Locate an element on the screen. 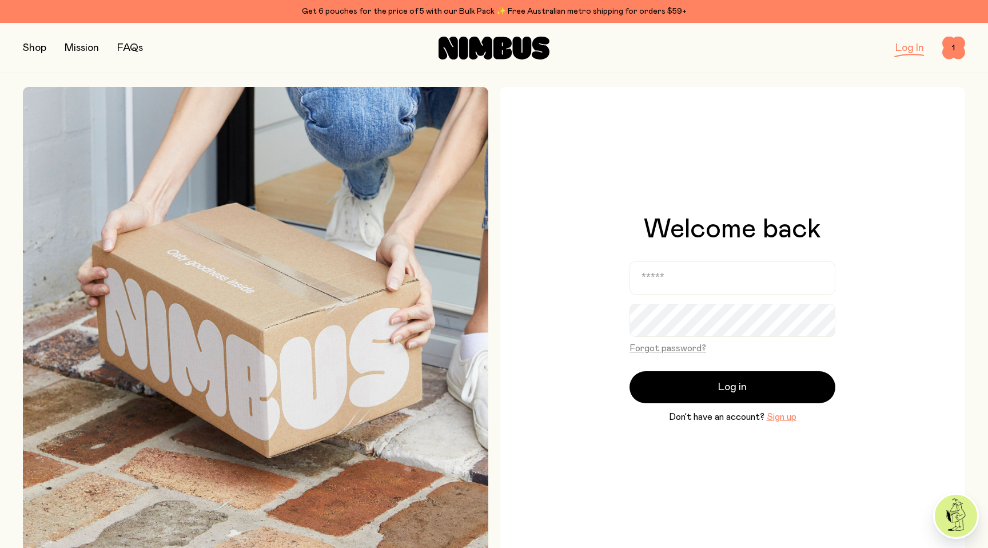 This screenshot has height=548, width=988. button: Sign up is located at coordinates (782, 417).